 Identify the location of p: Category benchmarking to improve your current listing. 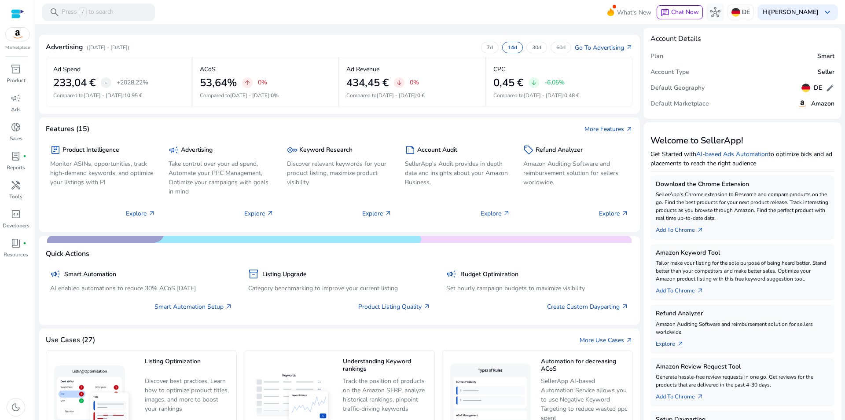
(339, 288).